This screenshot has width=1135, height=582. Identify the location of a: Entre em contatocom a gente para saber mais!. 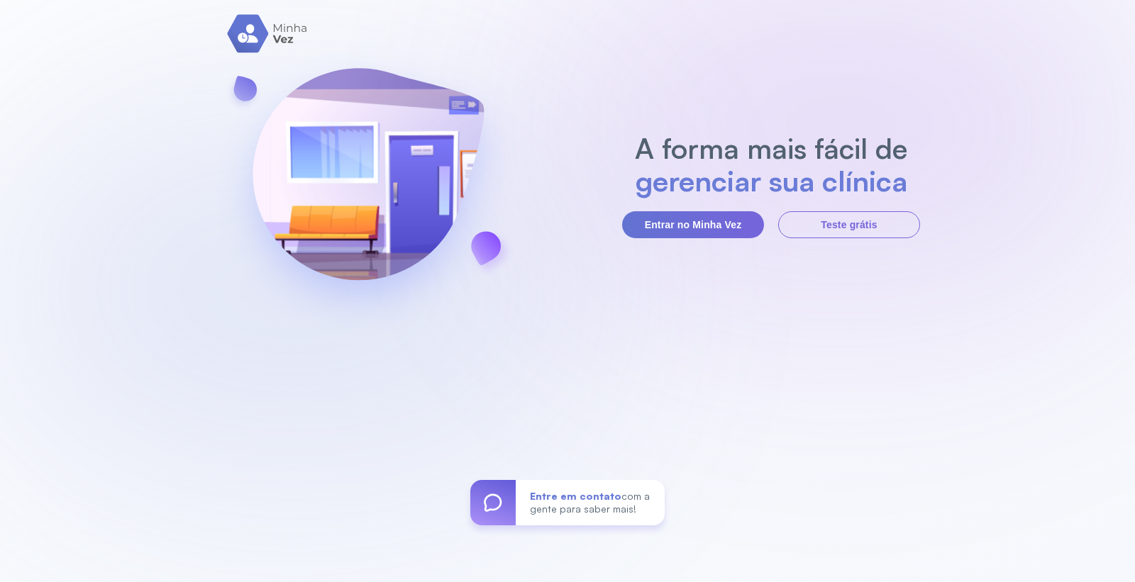
(567, 503).